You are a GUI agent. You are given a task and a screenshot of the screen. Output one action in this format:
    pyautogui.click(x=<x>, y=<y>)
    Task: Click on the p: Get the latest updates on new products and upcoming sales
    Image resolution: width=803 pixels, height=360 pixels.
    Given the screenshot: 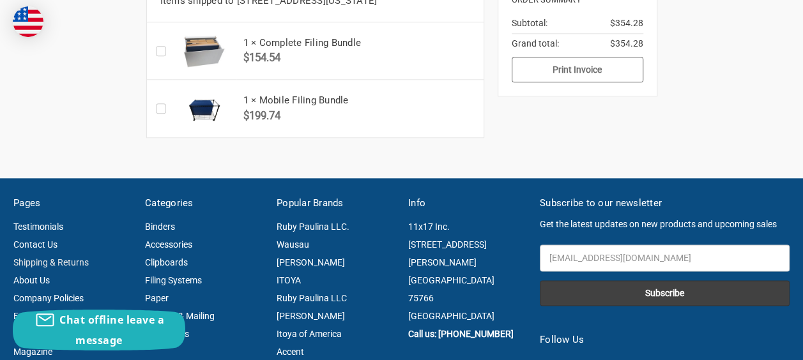 What is the action you would take?
    pyautogui.click(x=664, y=224)
    